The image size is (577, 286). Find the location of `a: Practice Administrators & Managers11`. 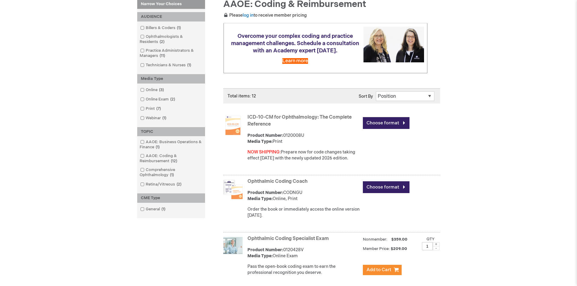

a: Practice Administrators & Managers11 is located at coordinates (171, 53).